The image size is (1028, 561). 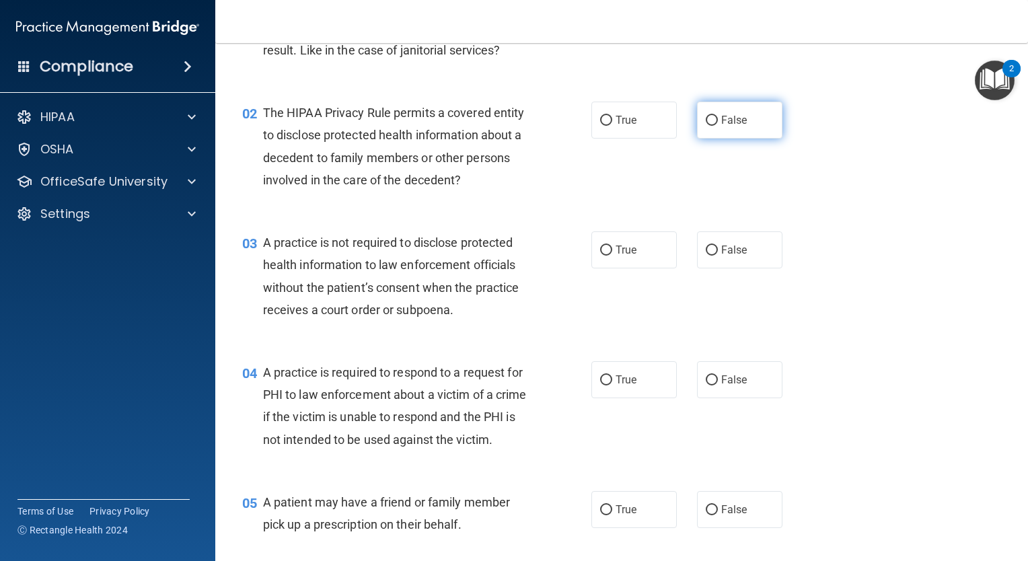 What do you see at coordinates (391, 276) in the screenshot?
I see `span: A practice is not required to disclose protected health information to law enforcement officials ...` at bounding box center [391, 276].